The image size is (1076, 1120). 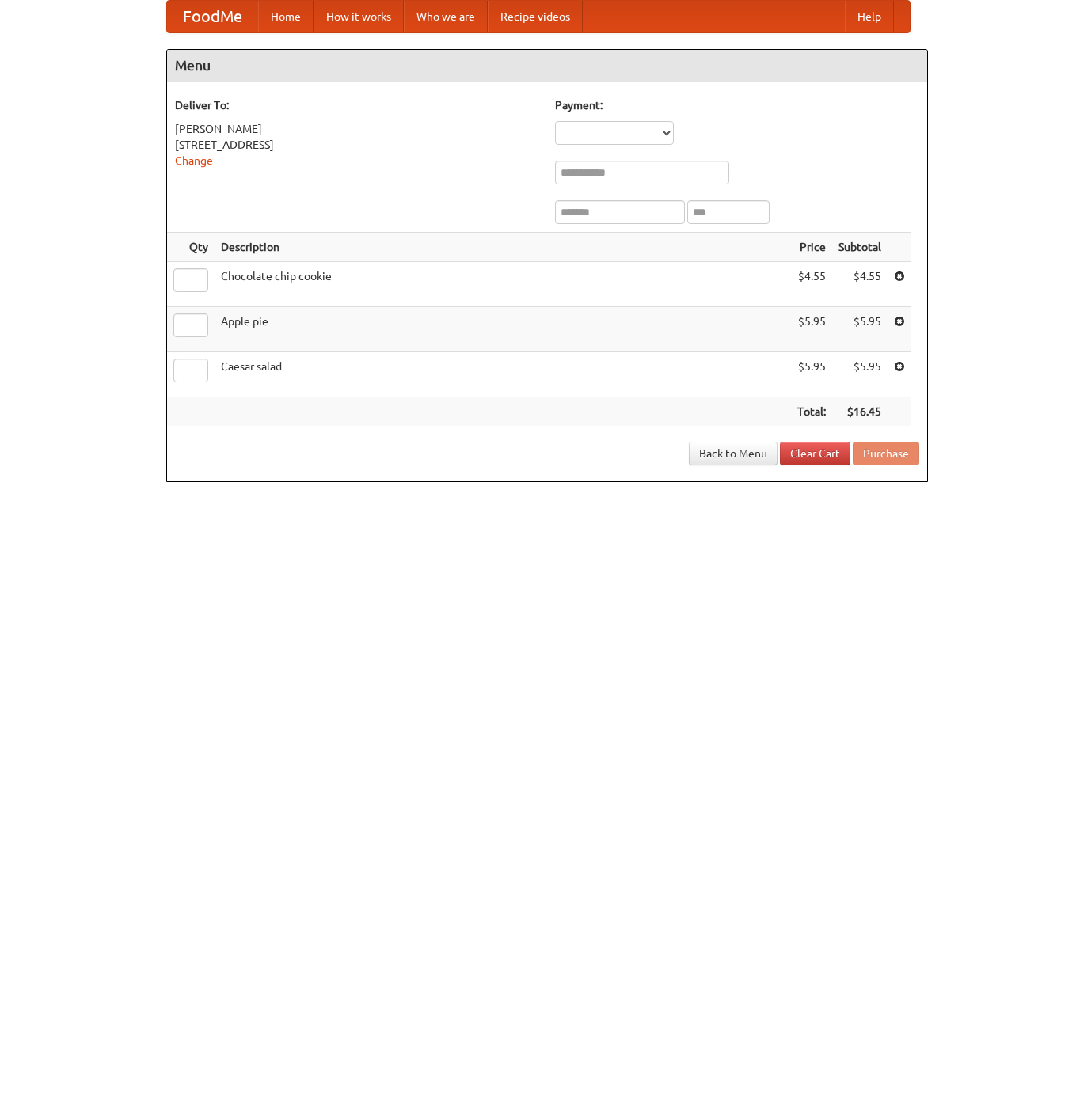 I want to click on a: Help, so click(x=869, y=17).